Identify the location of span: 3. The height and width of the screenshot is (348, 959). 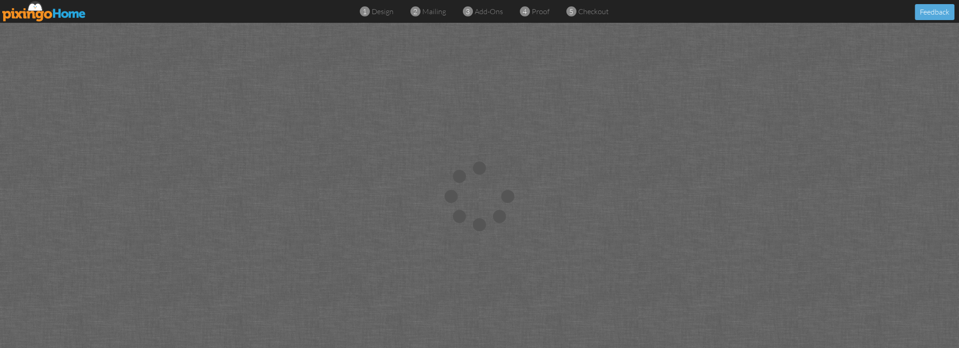
(467, 11).